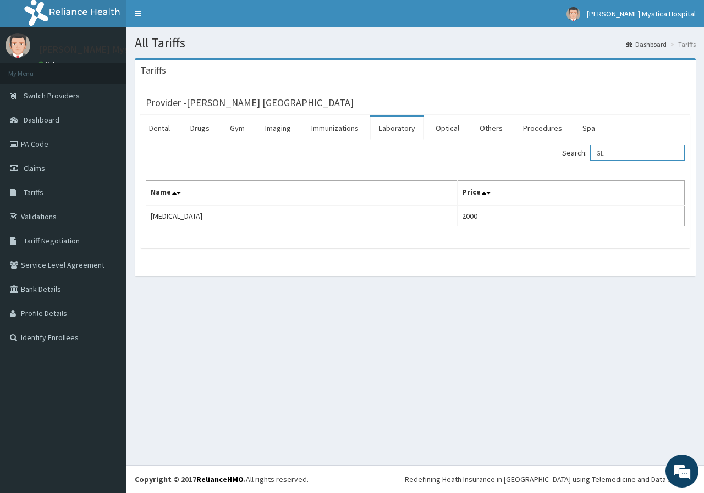  Describe the element at coordinates (570, 216) in the screenshot. I see `td: 2000` at that location.